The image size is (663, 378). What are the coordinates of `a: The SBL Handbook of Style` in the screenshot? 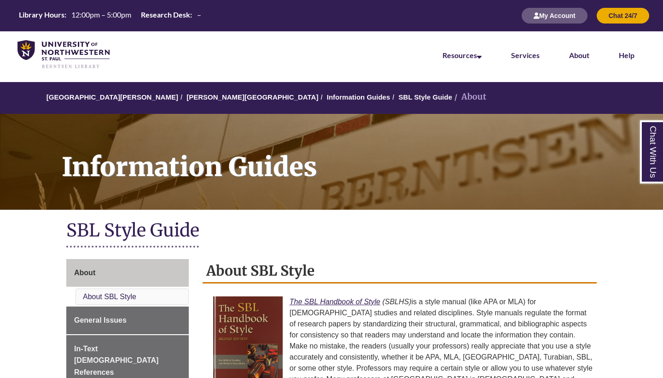 It's located at (335, 301).